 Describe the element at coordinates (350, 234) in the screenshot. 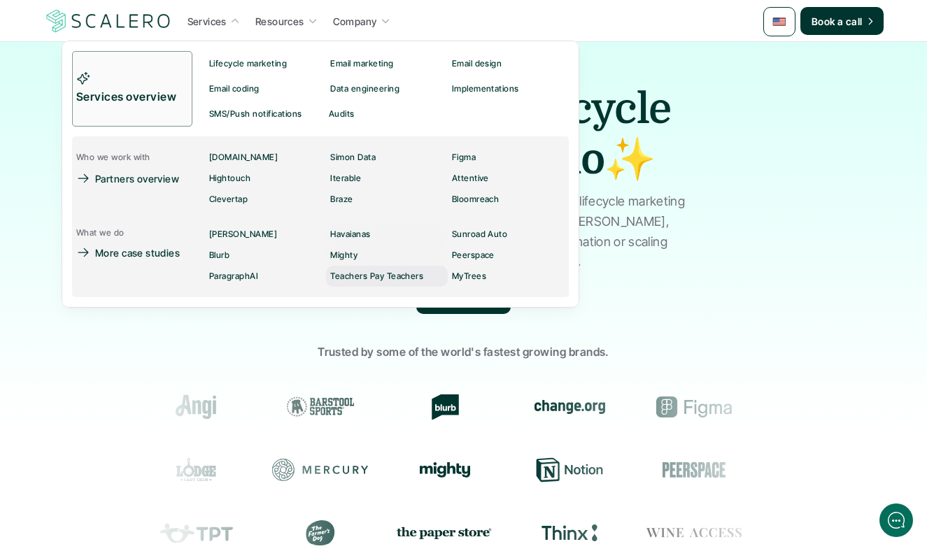

I see `p: Havaianas` at that location.